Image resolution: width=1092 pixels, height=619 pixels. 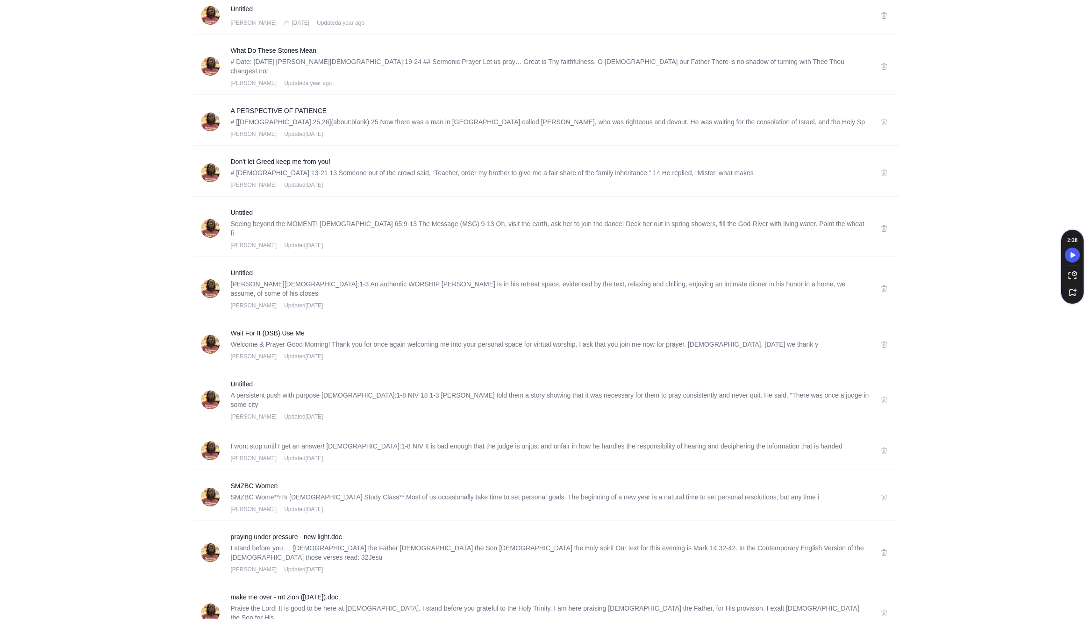 I want to click on a: Don't let Greed keep me from you!, so click(x=550, y=162).